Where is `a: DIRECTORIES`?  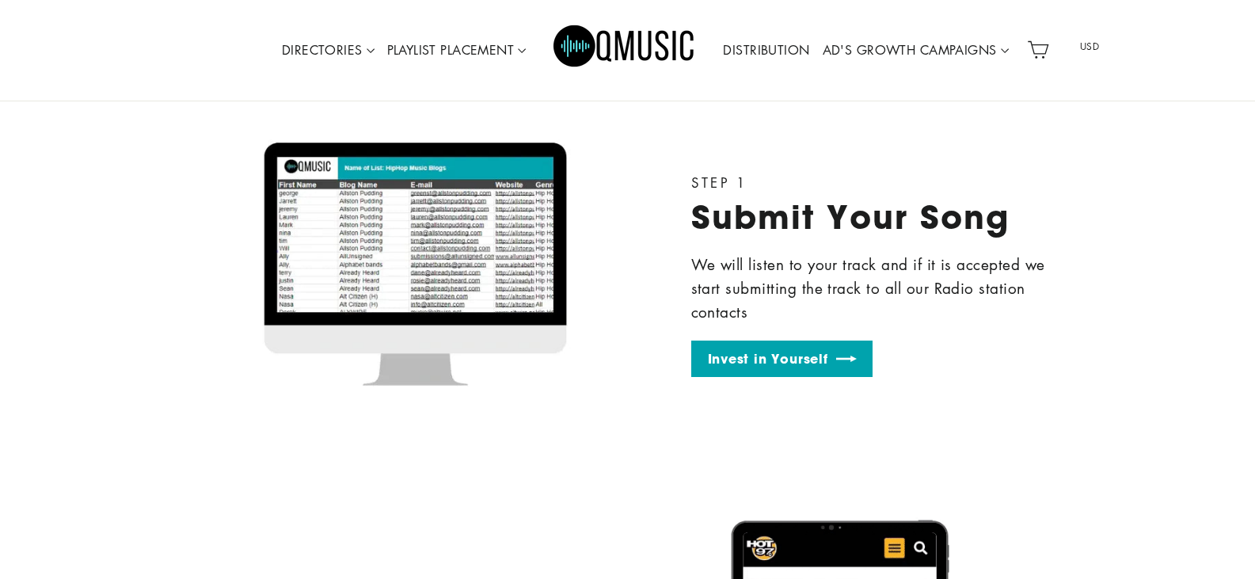
a: DIRECTORIES is located at coordinates (328, 51).